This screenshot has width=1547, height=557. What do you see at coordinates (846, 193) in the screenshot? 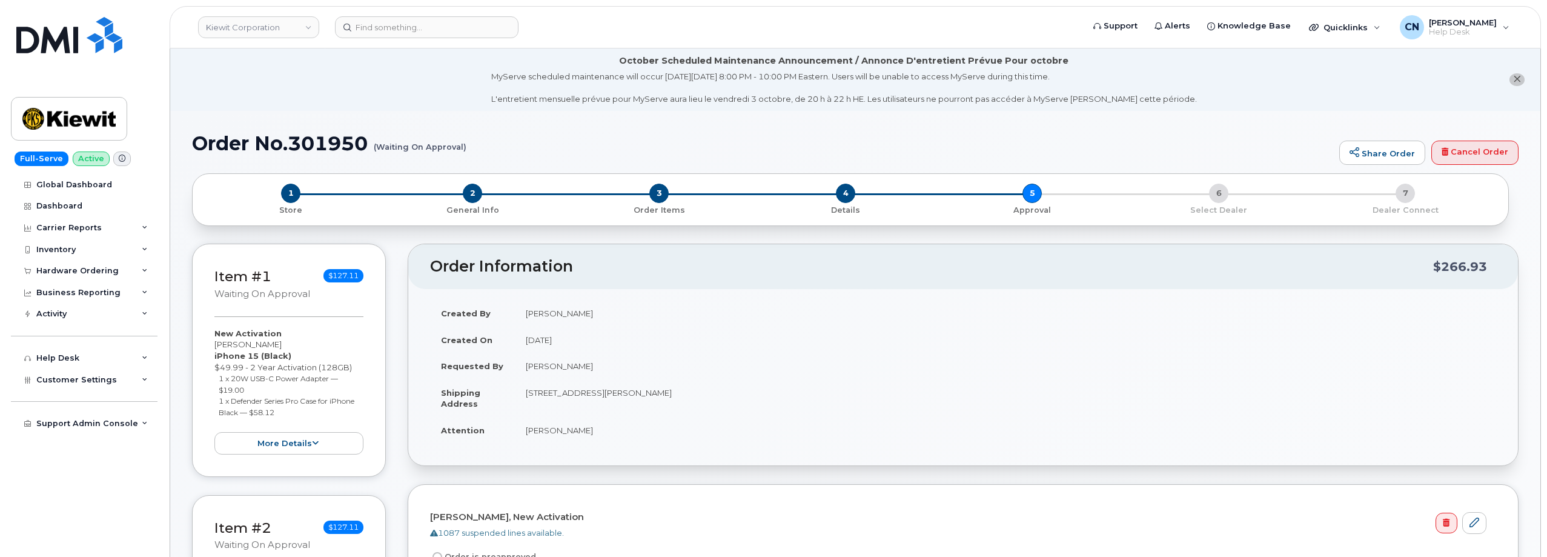
I see `span: 4` at bounding box center [846, 193].